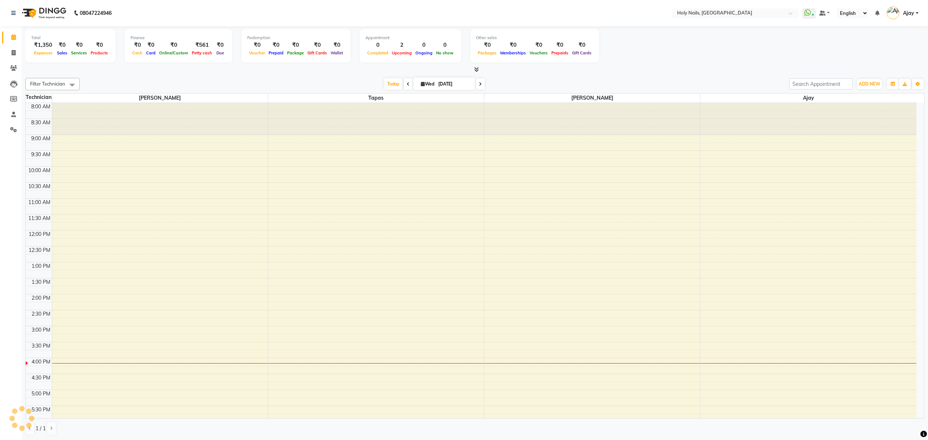 Image resolution: width=928 pixels, height=440 pixels. Describe the element at coordinates (41, 346) in the screenshot. I see `div: 3:30 PM` at that location.